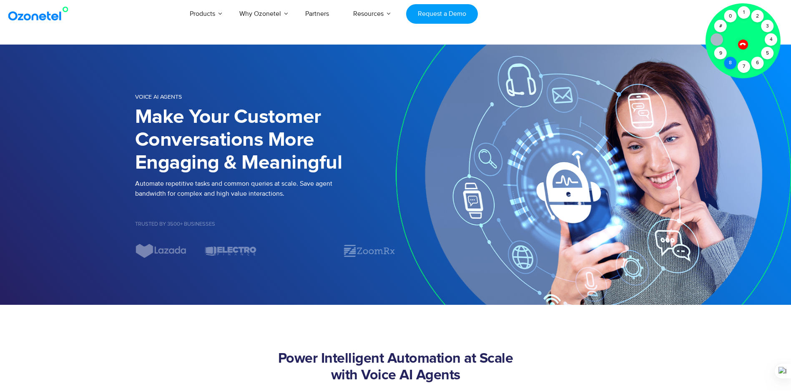 This screenshot has height=391, width=791. Describe the element at coordinates (265, 224) in the screenshot. I see `h5: Trusted by 3500+ Businesses` at that location.